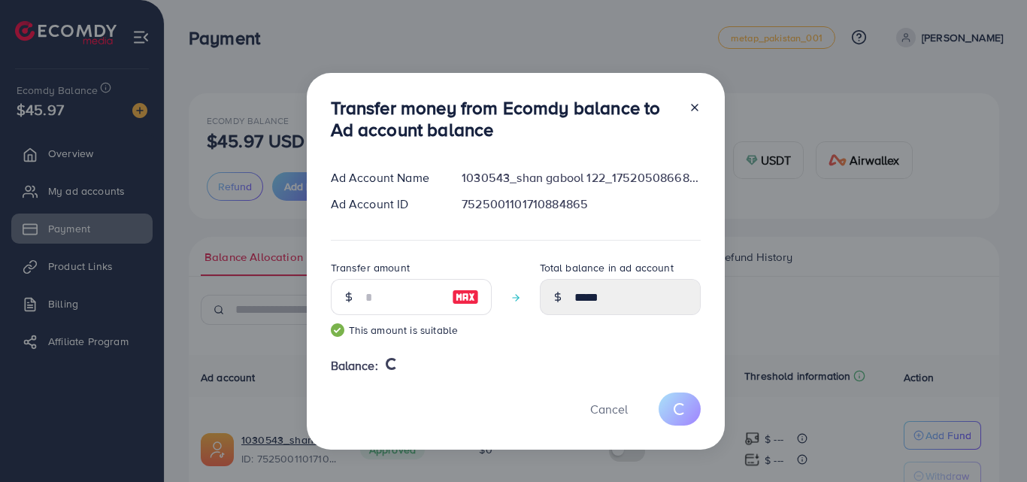  Describe the element at coordinates (504, 119) in the screenshot. I see `h3: Transfer money from Ecomdy balance to Ad account balance` at that location.